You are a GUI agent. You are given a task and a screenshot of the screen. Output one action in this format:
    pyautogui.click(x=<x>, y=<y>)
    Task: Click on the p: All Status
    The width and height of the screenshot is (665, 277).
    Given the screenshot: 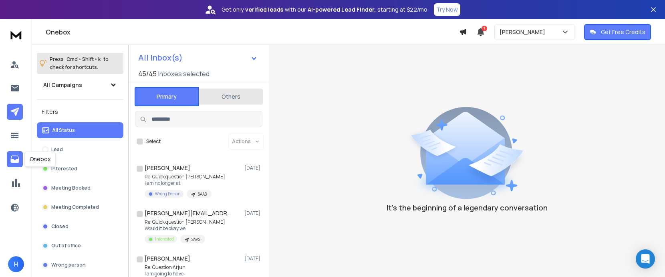 What is the action you would take?
    pyautogui.click(x=63, y=130)
    